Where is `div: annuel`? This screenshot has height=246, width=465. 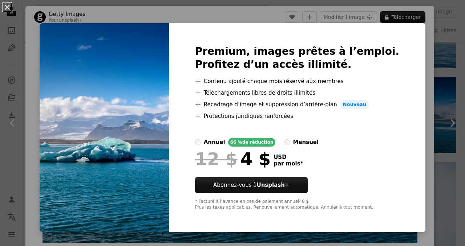 div: annuel is located at coordinates (214, 142).